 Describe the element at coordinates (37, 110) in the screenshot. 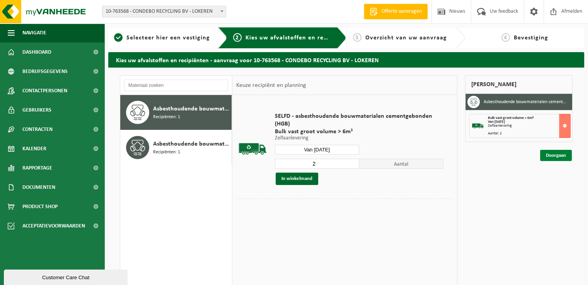

I see `span: Gebruikers` at that location.